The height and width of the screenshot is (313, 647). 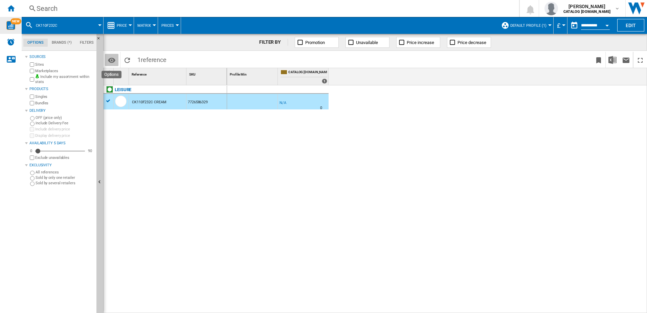 What do you see at coordinates (626, 60) in the screenshot?
I see `button: Send this report by email` at bounding box center [626, 60].